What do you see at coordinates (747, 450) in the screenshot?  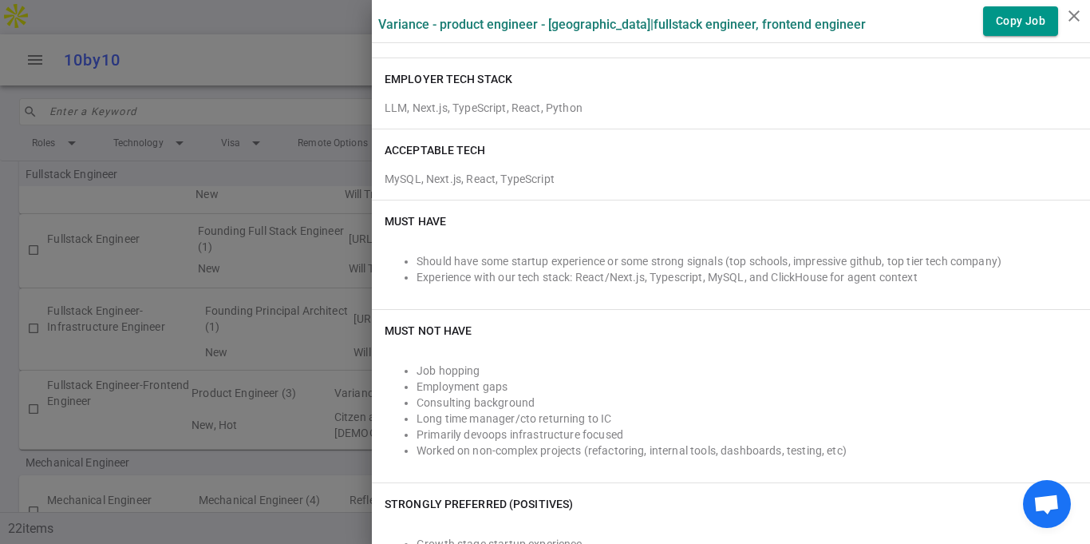 I see `li: Worked on non-complex projects (refactoring, internal tools, dashboards, testing, etc)` at bounding box center [747, 450].